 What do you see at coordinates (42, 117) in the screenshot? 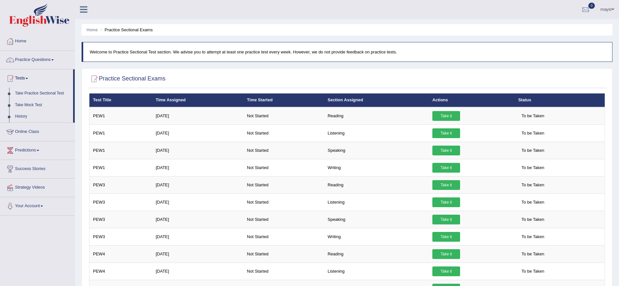
I see `a: History` at bounding box center [42, 117].